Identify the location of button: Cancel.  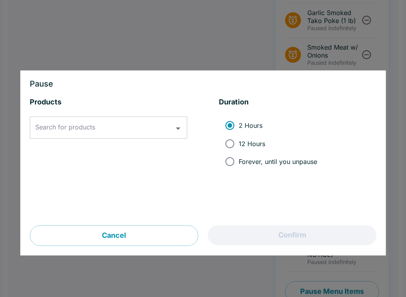
(114, 236).